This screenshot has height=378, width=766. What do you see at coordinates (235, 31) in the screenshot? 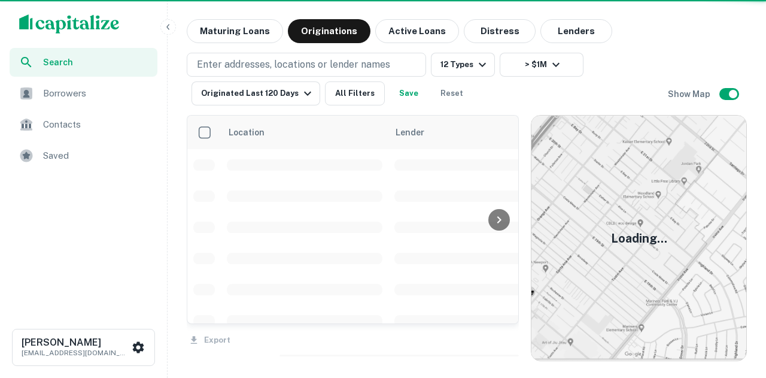
I see `button: Maturing Loans` at bounding box center [235, 31].